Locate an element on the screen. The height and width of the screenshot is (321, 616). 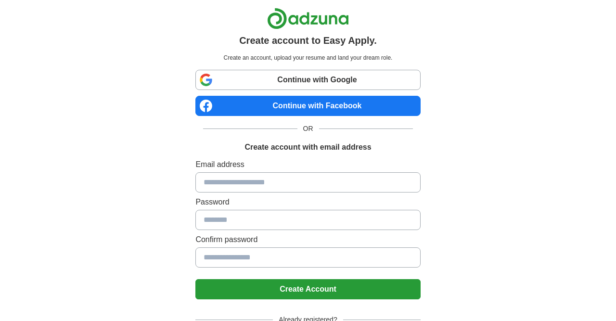
h1: Create account with email address is located at coordinates (308, 147).